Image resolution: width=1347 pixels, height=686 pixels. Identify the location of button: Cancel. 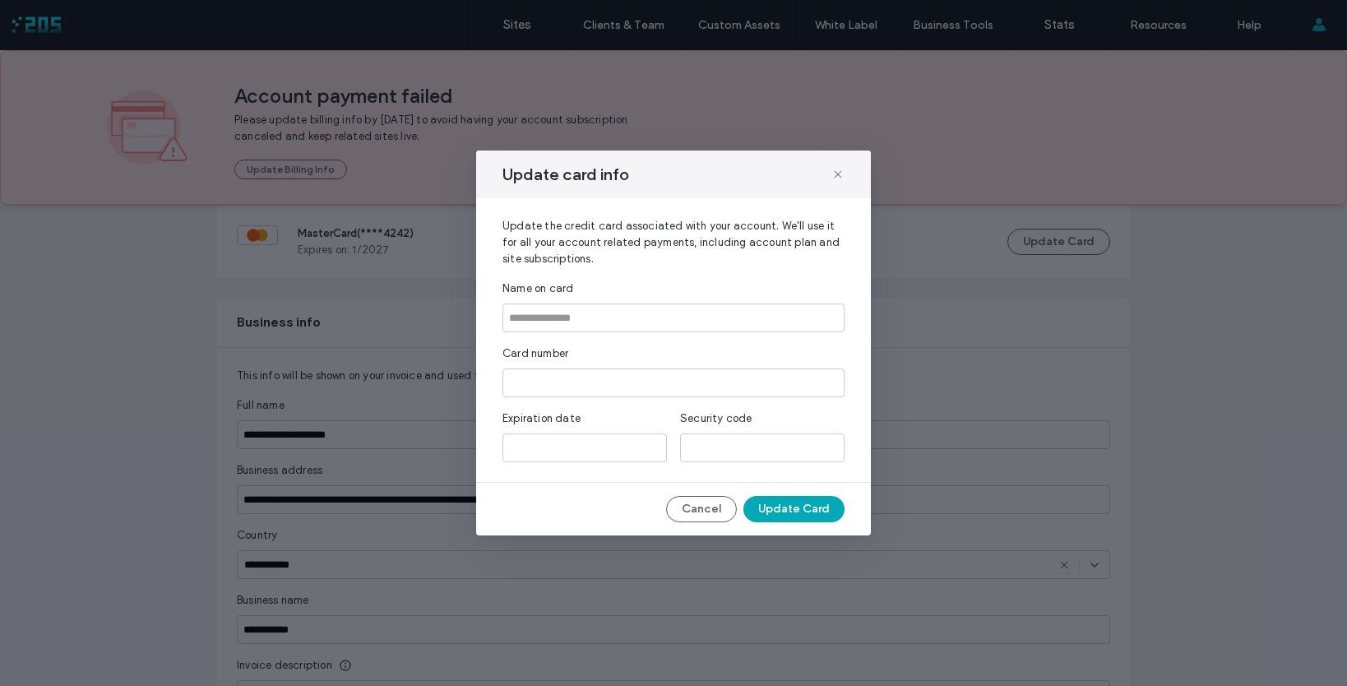
(701, 509).